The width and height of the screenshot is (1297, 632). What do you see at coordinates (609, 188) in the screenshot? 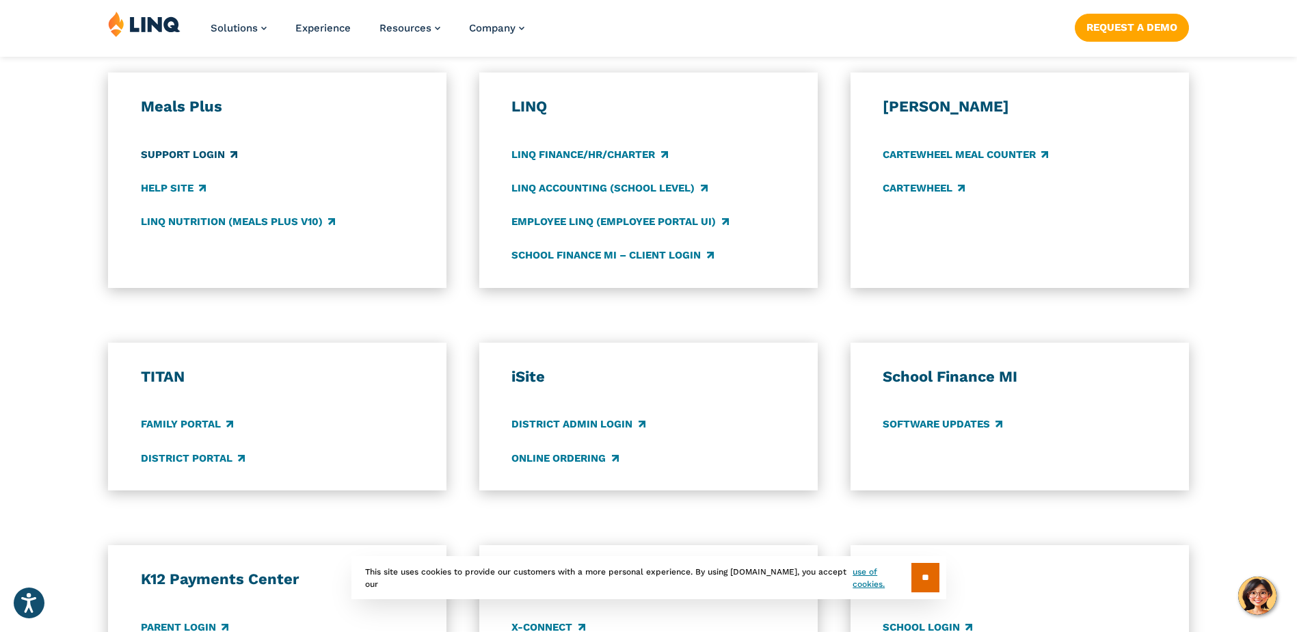
I see `a: LINQ Accounting (school level)` at bounding box center [609, 188].